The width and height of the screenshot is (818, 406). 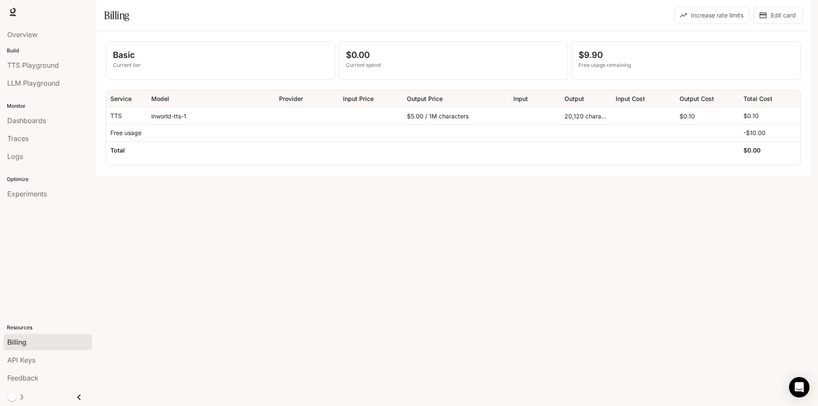 I want to click on h6: Total, so click(x=118, y=150).